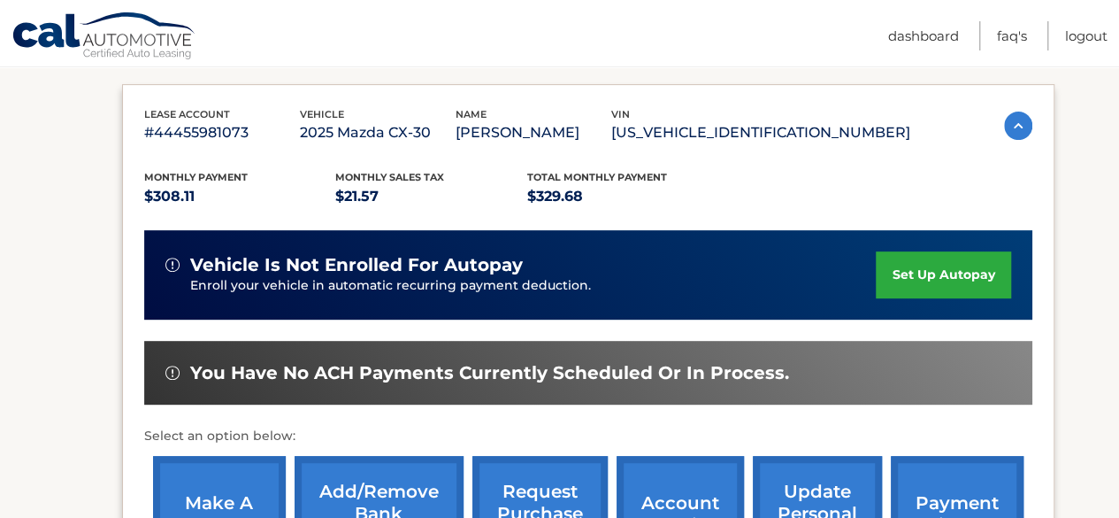 The image size is (1119, 518). What do you see at coordinates (389, 177) in the screenshot?
I see `span: Monthly sales Tax` at bounding box center [389, 177].